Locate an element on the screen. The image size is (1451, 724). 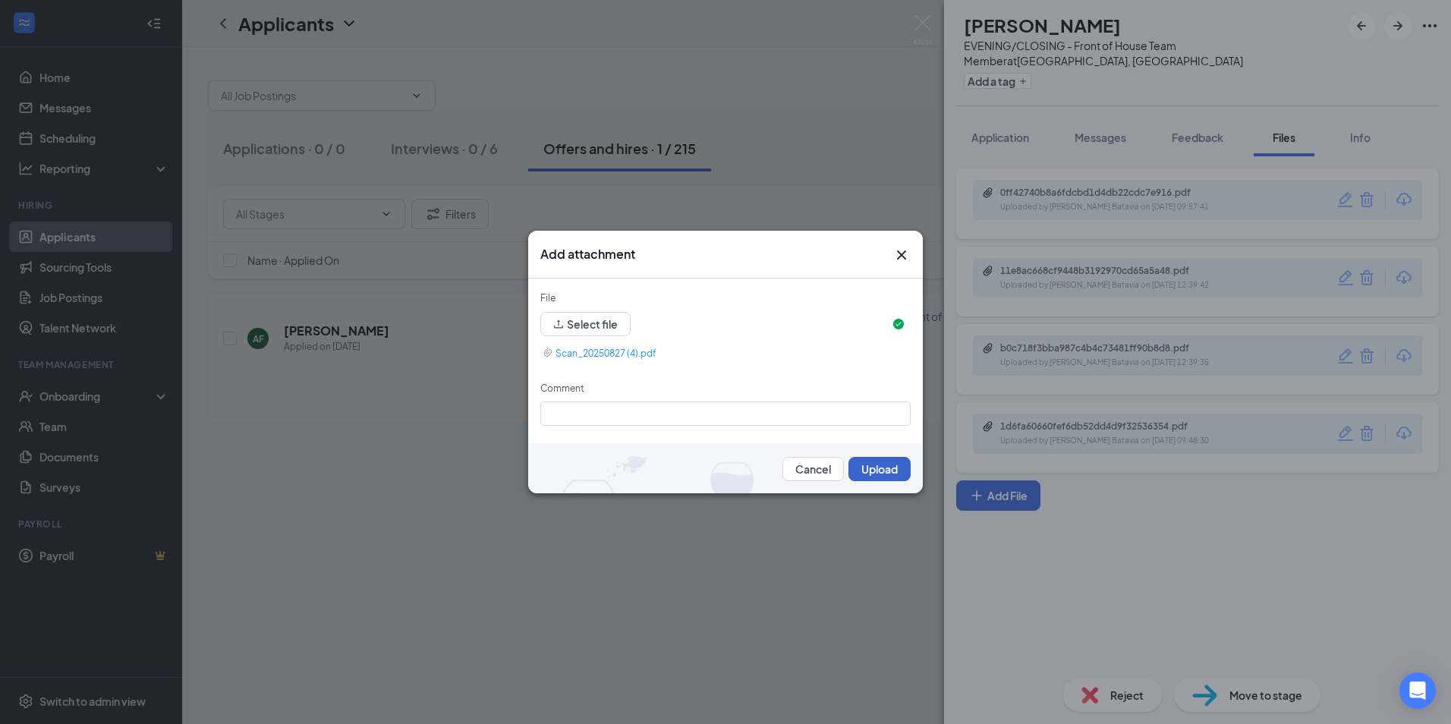
label: Comment is located at coordinates (562, 388).